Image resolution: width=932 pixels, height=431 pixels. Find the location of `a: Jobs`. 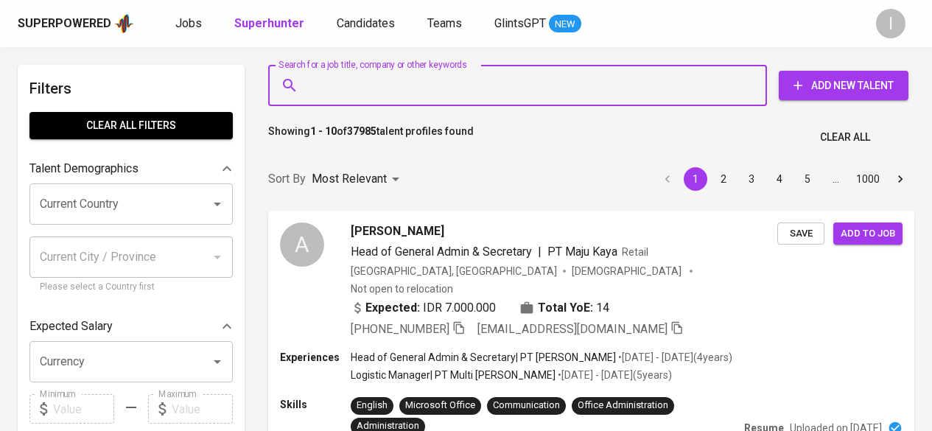

a: Jobs is located at coordinates (190, 24).